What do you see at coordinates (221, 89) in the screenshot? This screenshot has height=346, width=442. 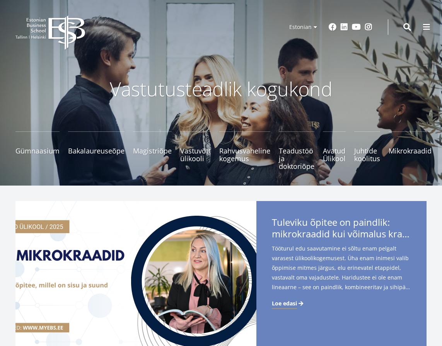 I see `p: Vastutusteadlik kogukond` at bounding box center [221, 89].